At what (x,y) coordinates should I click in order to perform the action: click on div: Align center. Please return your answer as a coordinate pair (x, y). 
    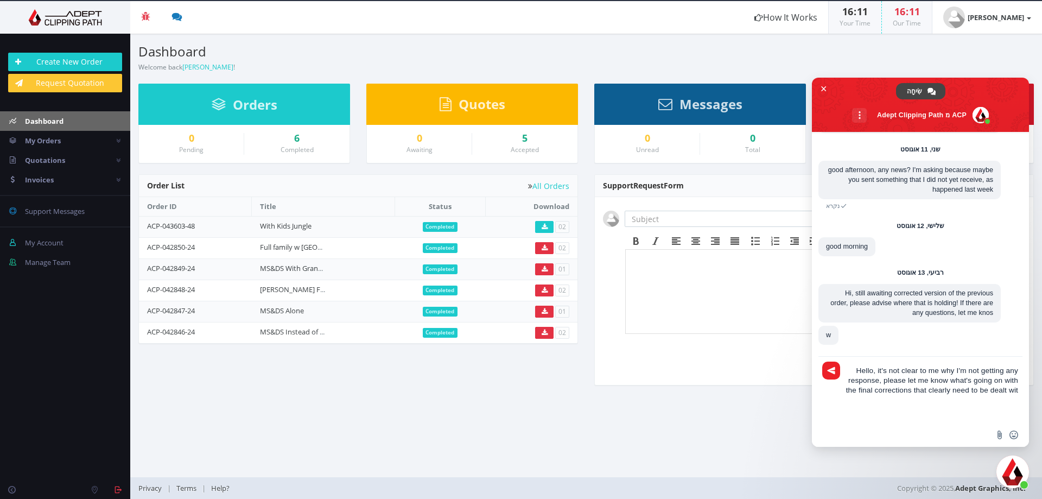
    Looking at the image, I should click on (696, 241).